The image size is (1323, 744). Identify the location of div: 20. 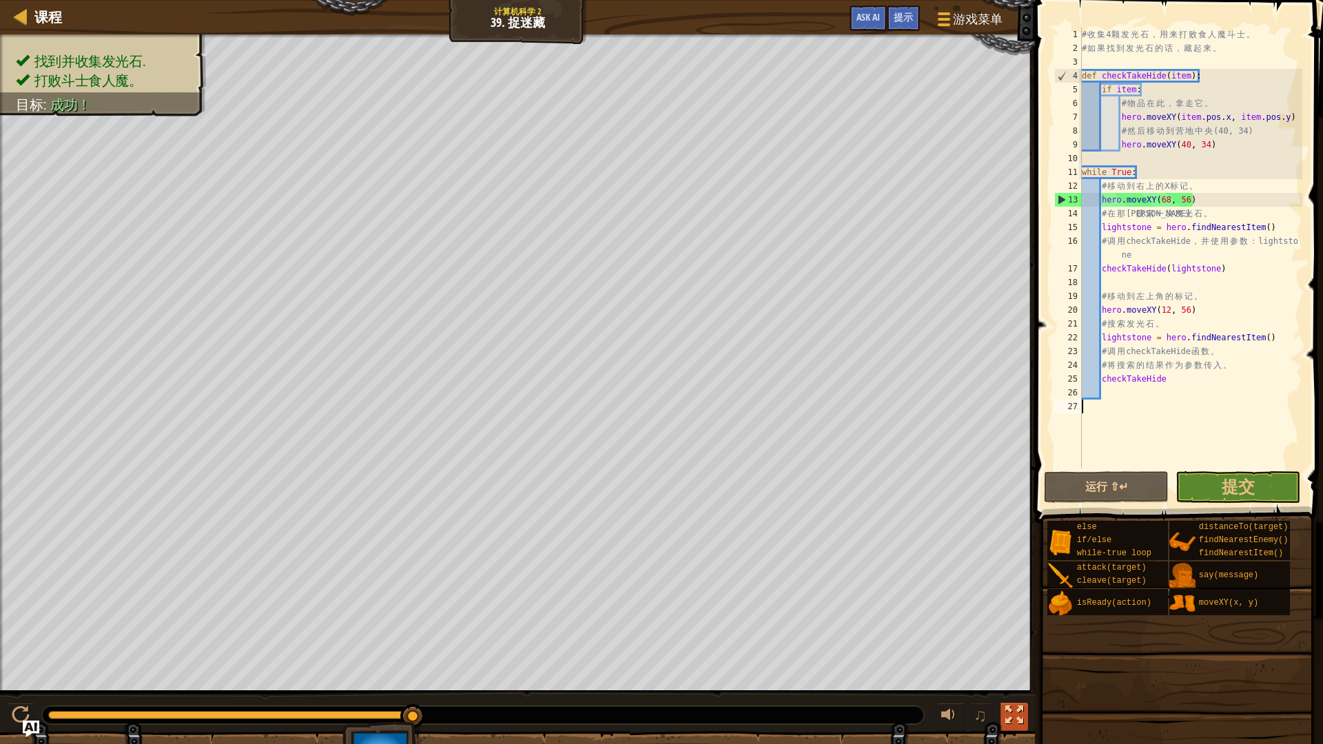
(1068, 310).